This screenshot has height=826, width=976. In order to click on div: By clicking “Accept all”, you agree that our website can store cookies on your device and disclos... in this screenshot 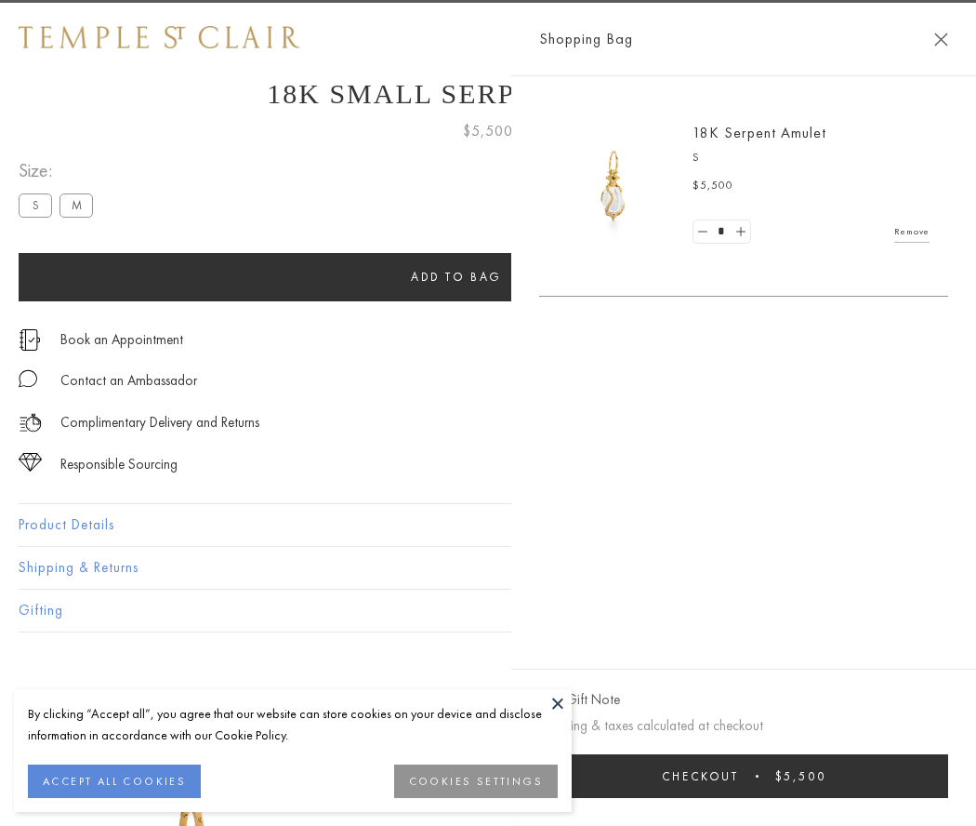, I will do `click(293, 724)`.